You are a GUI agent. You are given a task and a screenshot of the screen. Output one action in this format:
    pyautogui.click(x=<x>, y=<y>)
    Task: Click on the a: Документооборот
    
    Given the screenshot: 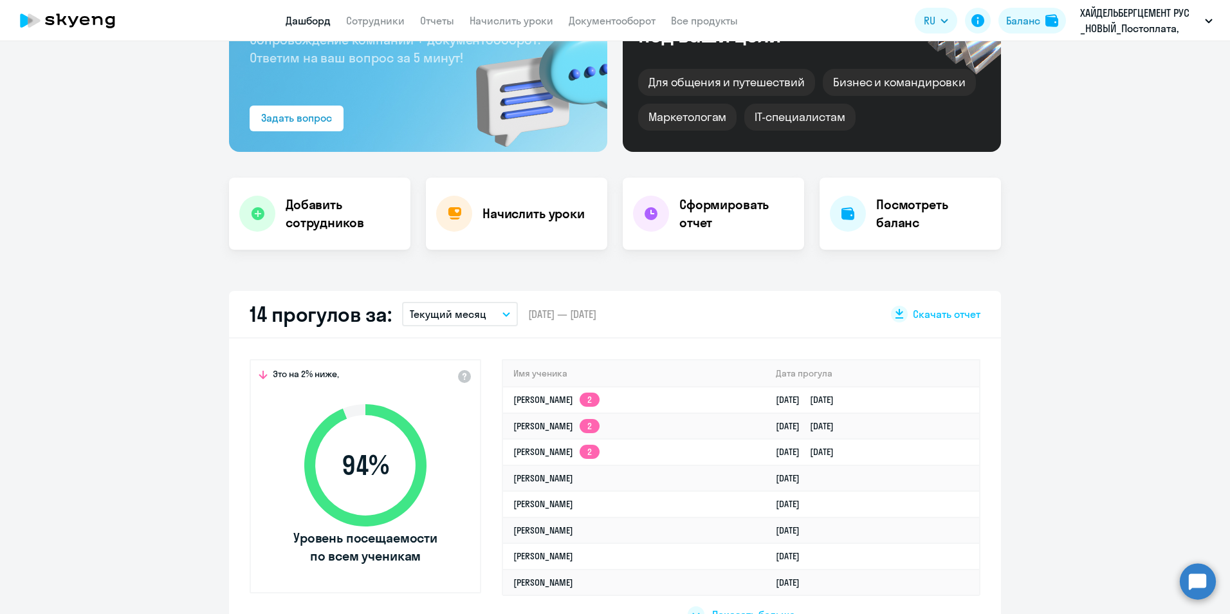 What is the action you would take?
    pyautogui.click(x=612, y=21)
    